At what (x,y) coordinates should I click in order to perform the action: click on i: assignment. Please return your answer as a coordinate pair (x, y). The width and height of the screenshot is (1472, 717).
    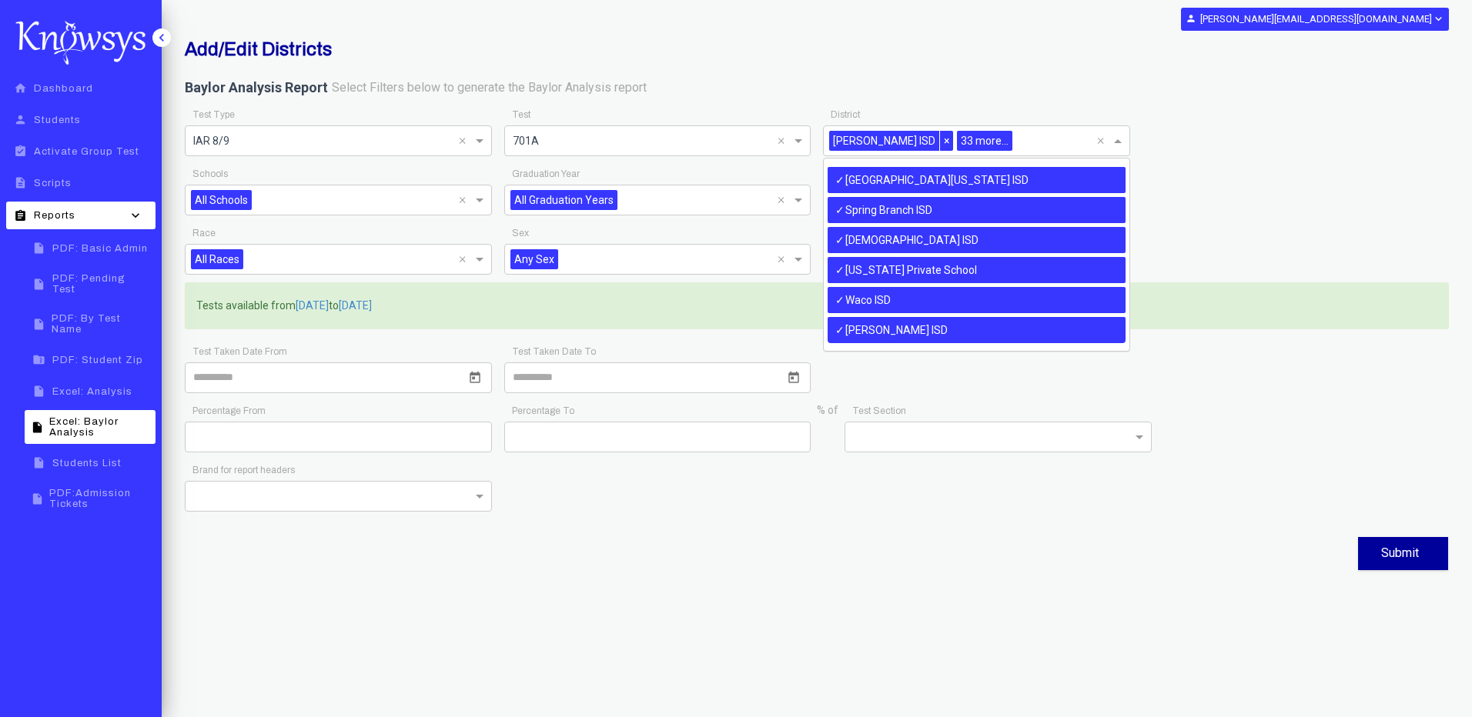
    Looking at the image, I should click on (20, 216).